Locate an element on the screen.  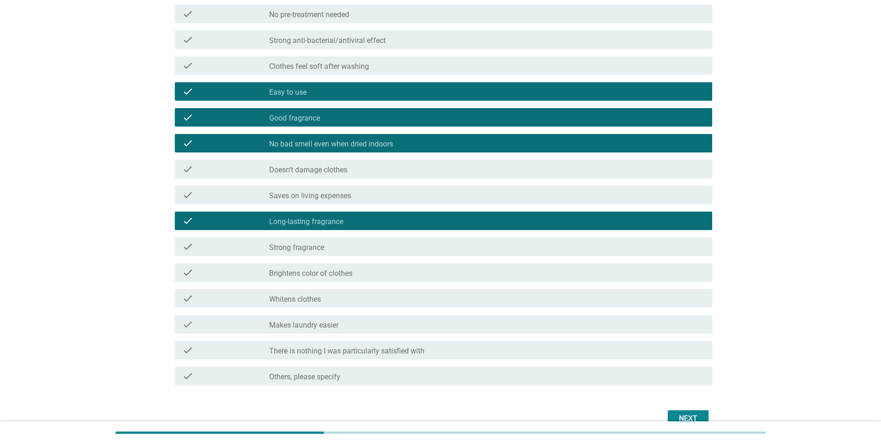
label: No bad smell even when dried indoors is located at coordinates (331, 144).